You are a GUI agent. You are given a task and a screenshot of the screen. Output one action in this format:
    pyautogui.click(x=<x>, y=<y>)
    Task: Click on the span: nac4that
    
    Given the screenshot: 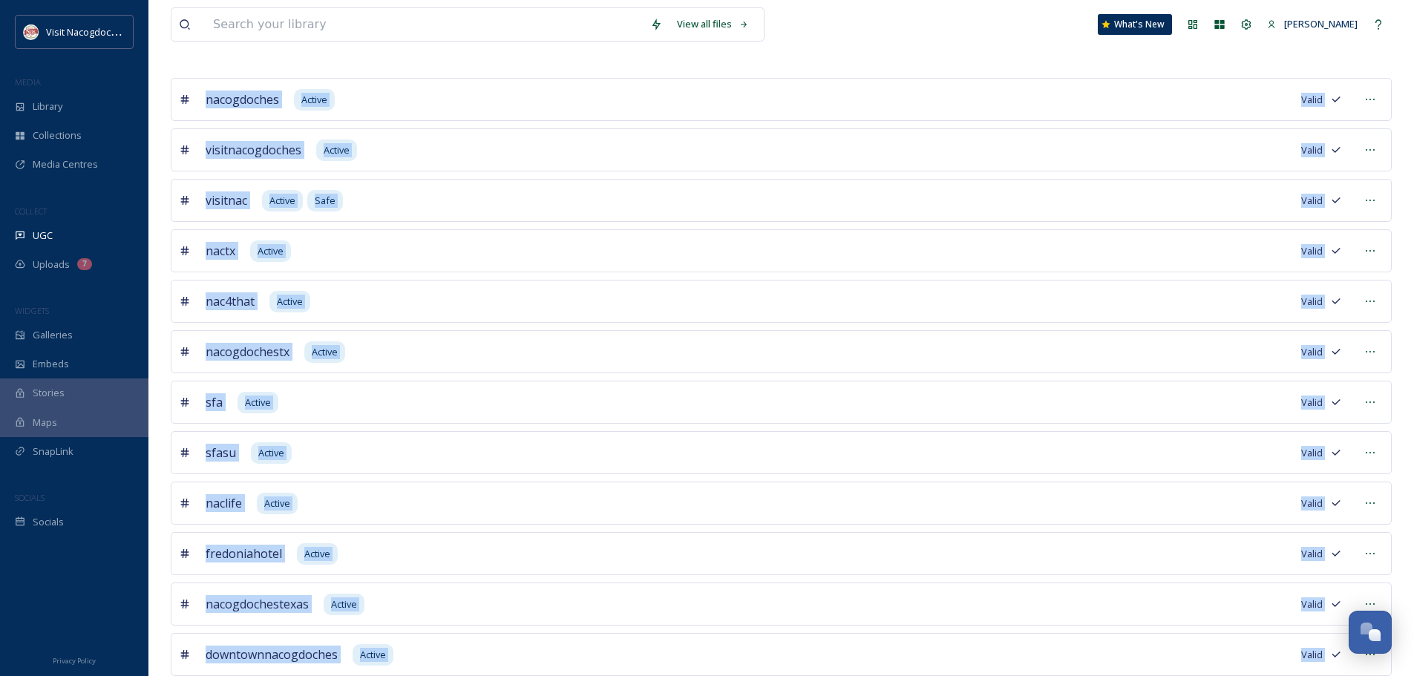 What is the action you would take?
    pyautogui.click(x=230, y=301)
    